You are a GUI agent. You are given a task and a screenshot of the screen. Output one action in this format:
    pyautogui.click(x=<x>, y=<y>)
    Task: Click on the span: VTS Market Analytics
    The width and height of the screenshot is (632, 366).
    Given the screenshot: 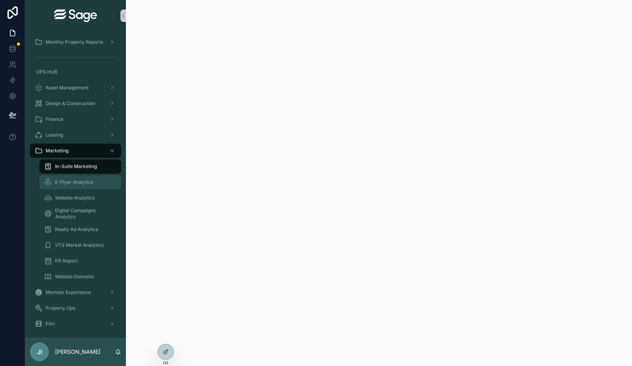 What is the action you would take?
    pyautogui.click(x=79, y=245)
    